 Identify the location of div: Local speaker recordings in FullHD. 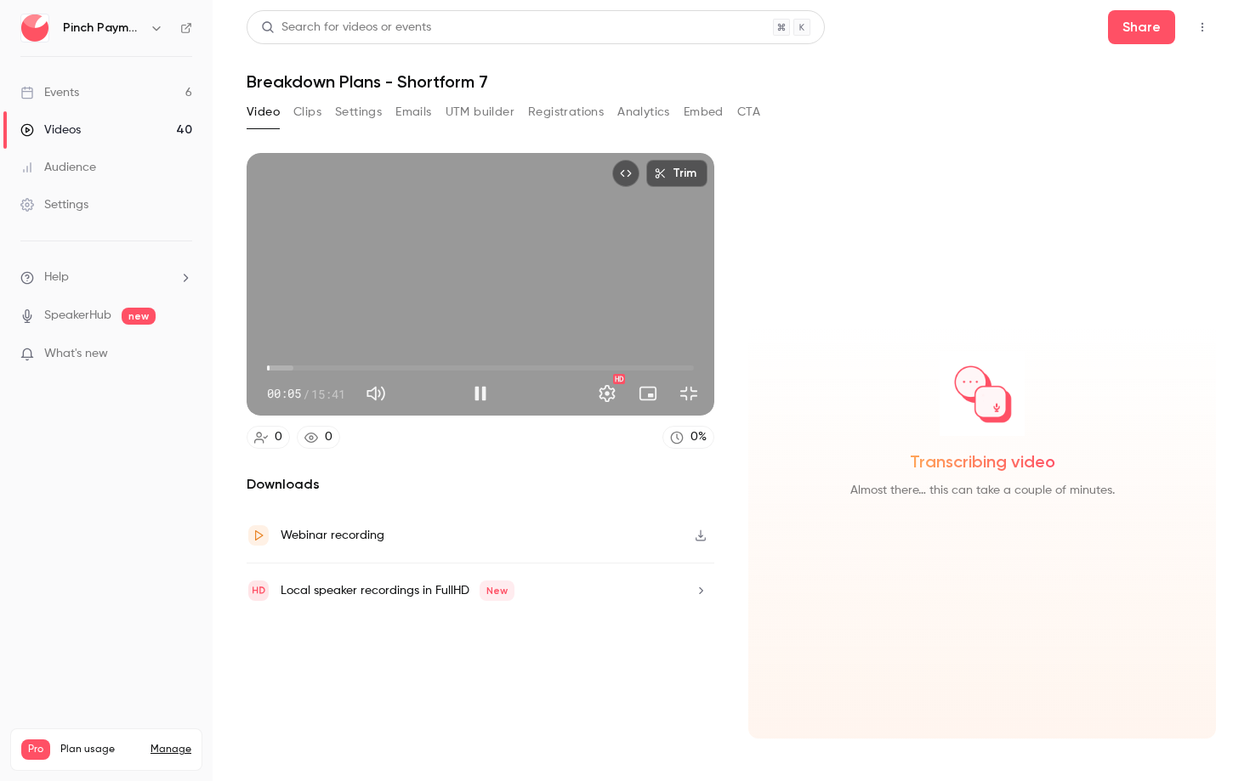
(397, 591).